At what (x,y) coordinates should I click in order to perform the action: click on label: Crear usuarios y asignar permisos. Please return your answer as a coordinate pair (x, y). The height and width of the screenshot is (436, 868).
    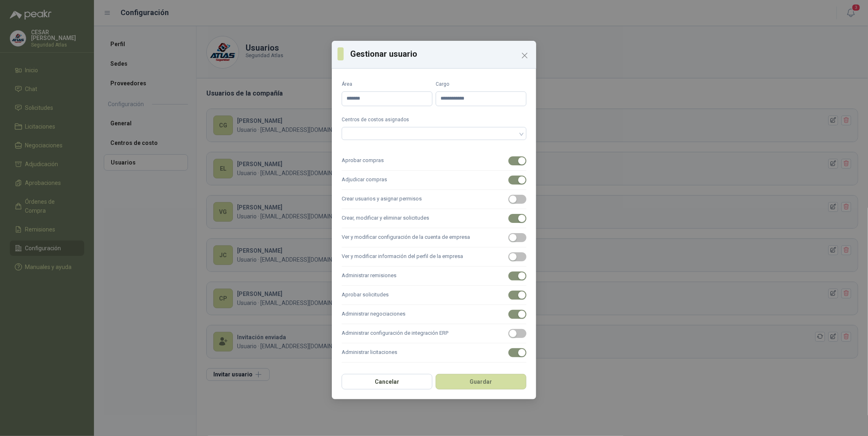
    Looking at the image, I should click on (434, 199).